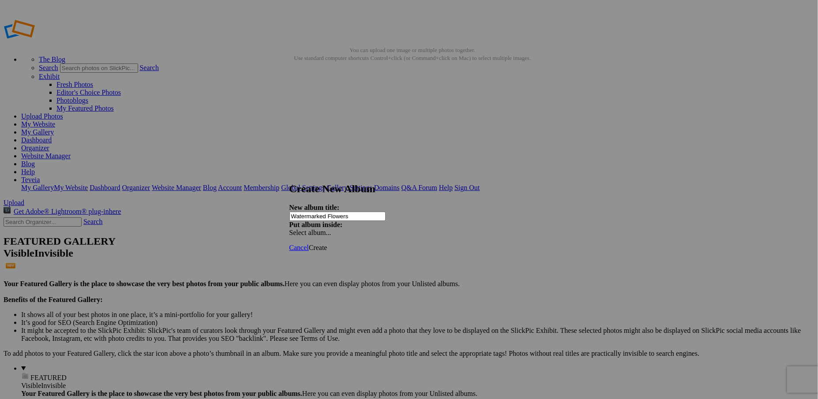 The image size is (818, 399). Describe the element at coordinates (314, 207) in the screenshot. I see `strong: New album title:` at that location.